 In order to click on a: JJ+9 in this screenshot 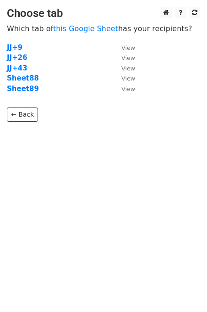, I will do `click(15, 48)`.